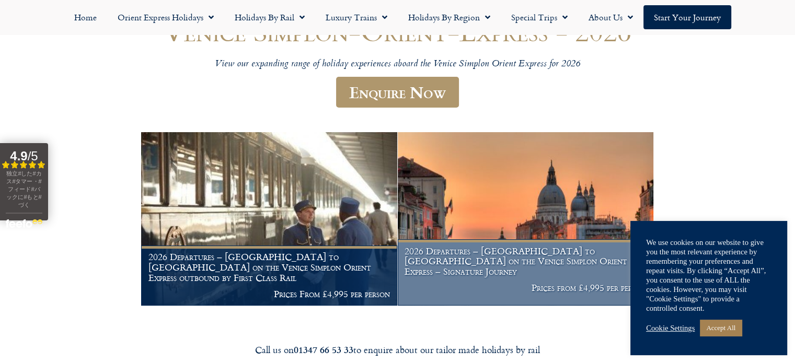 Image resolution: width=795 pixels, height=363 pixels. What do you see at coordinates (270, 17) in the screenshot?
I see `a: Holidays by Rail` at bounding box center [270, 17].